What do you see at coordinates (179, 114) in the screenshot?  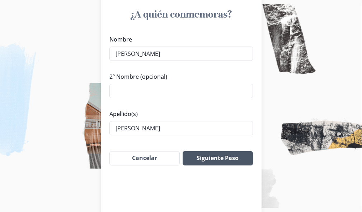 I see `label: Apellido(s)` at bounding box center [179, 114].